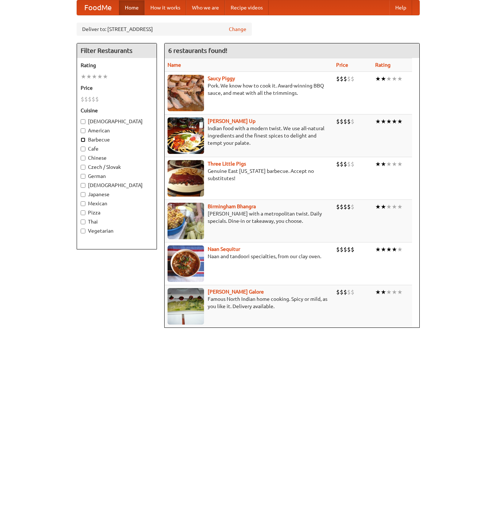  What do you see at coordinates (117, 88) in the screenshot?
I see `h5: Price` at bounding box center [117, 88].